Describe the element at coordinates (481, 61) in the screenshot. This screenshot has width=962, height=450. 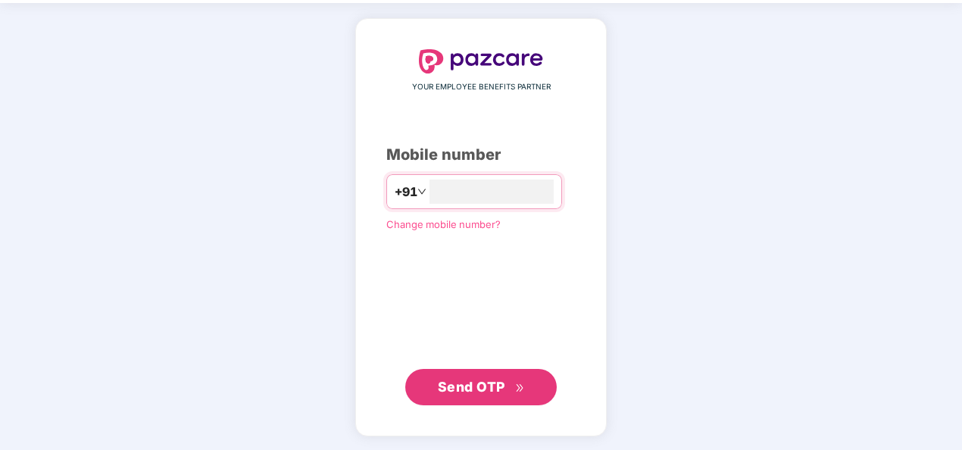
I see `img: logo` at that location.